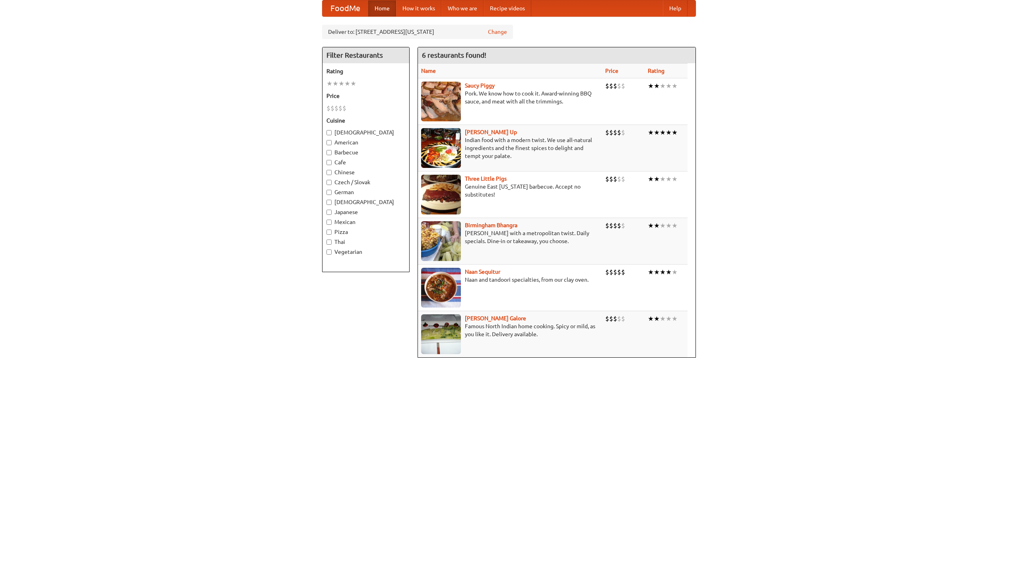 The image size is (1018, 563). What do you see at coordinates (329, 172) in the screenshot?
I see `input: Chinese` at bounding box center [329, 172].